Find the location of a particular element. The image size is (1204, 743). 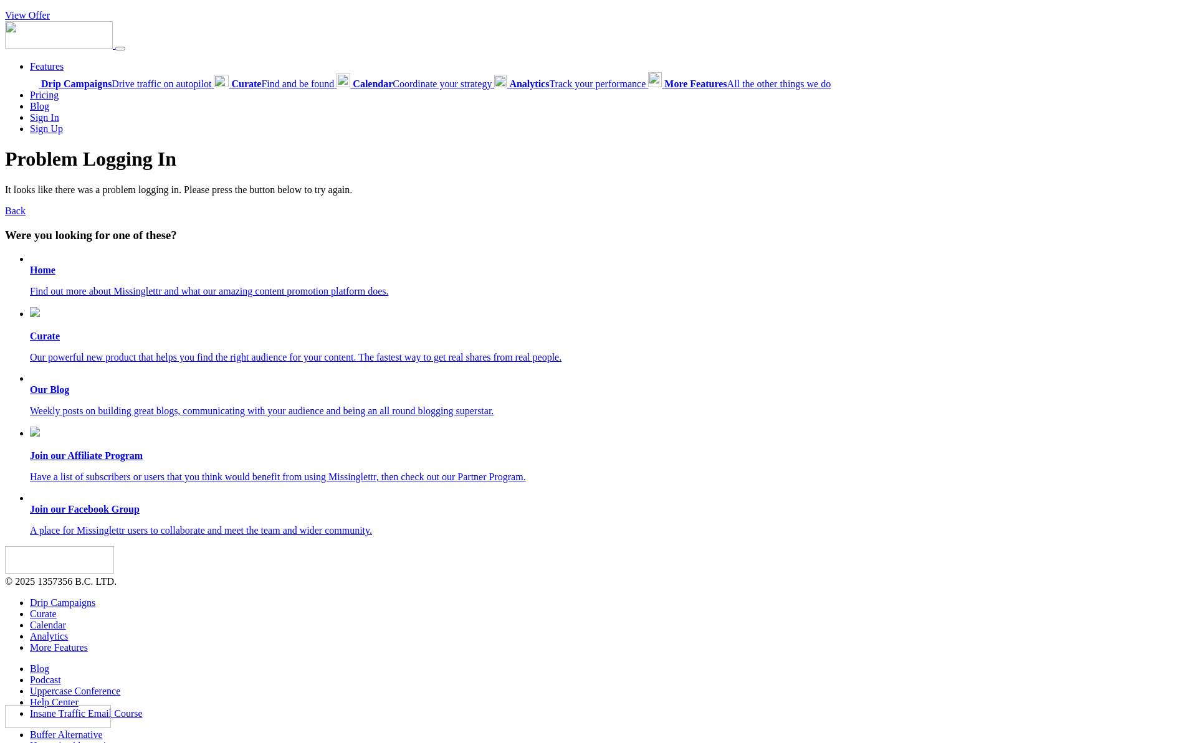

b: Drip Campaigns is located at coordinates (76, 83).